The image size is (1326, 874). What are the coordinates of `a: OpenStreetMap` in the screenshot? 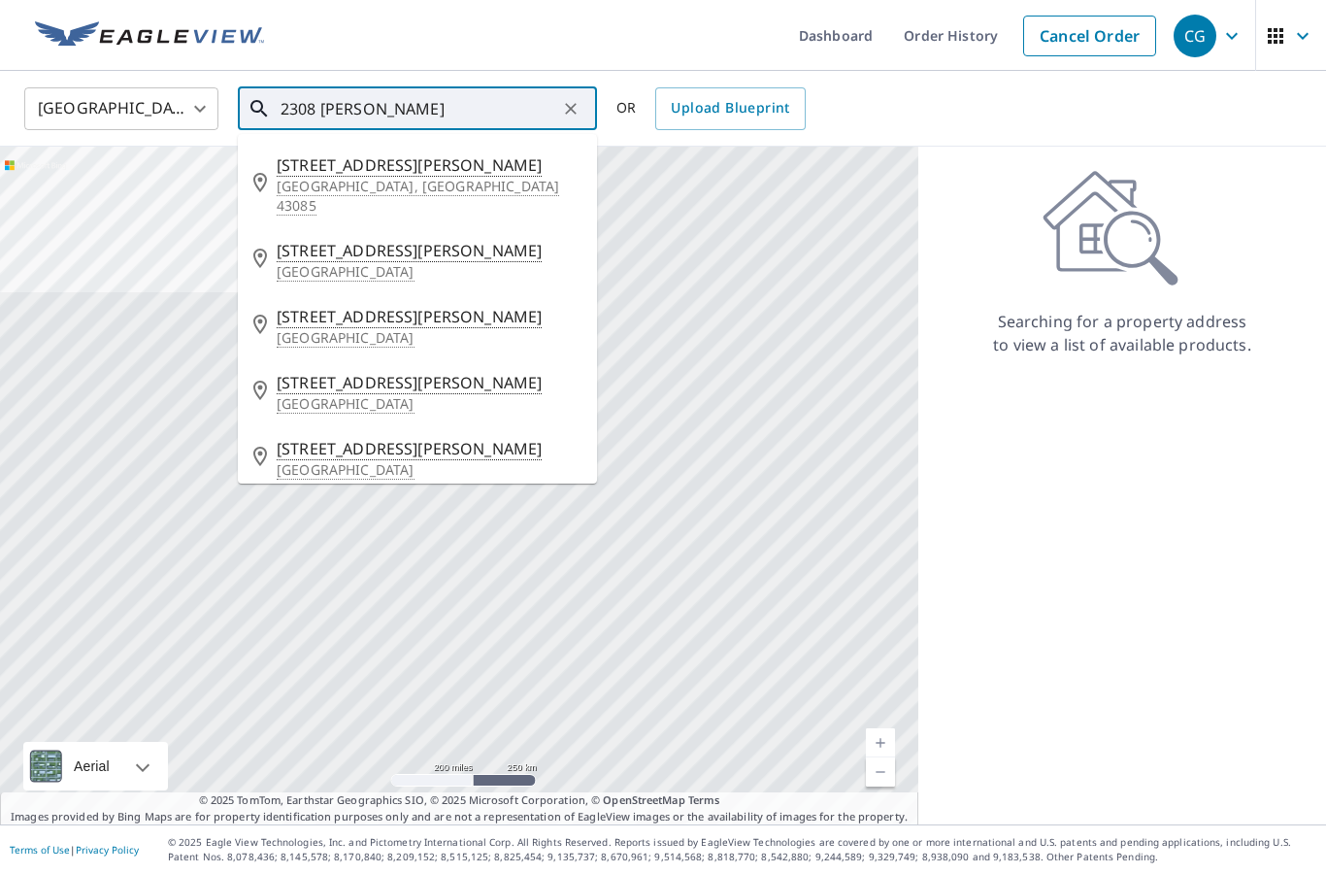 It's located at (644, 799).